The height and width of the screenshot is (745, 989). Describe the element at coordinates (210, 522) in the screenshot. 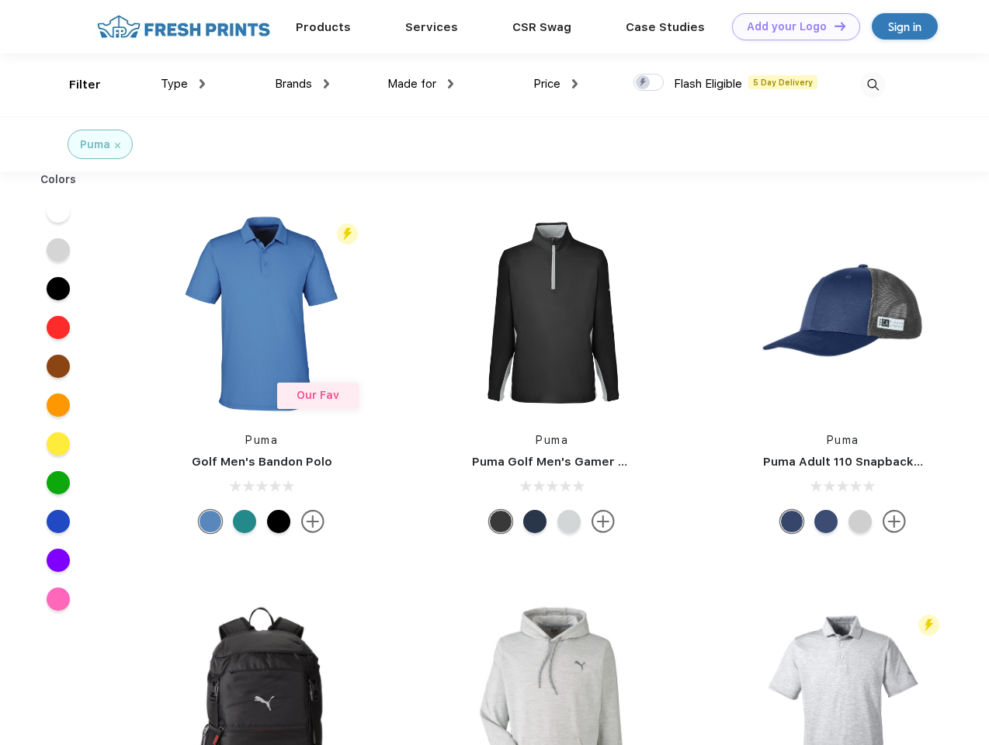

I see `div: Lake Blue` at that location.